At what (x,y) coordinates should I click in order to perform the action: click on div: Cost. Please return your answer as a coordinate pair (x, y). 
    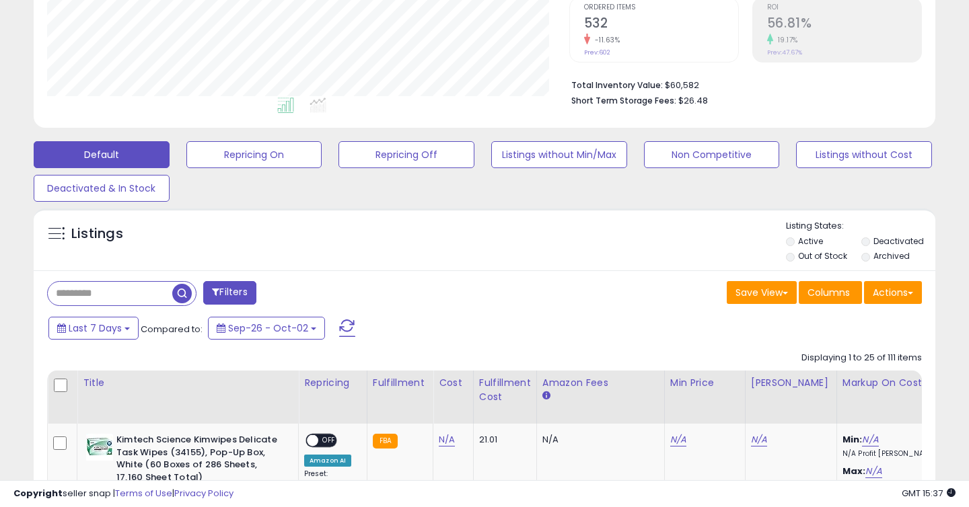
    Looking at the image, I should click on (453, 383).